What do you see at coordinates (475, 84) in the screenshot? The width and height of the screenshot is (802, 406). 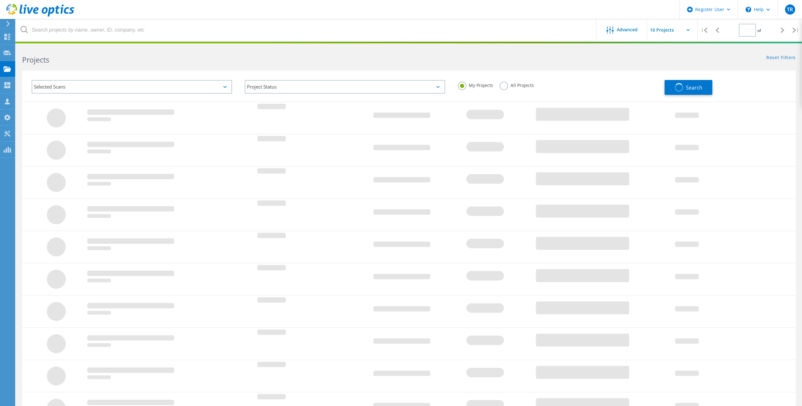 I see `label: My Projects` at bounding box center [475, 84].